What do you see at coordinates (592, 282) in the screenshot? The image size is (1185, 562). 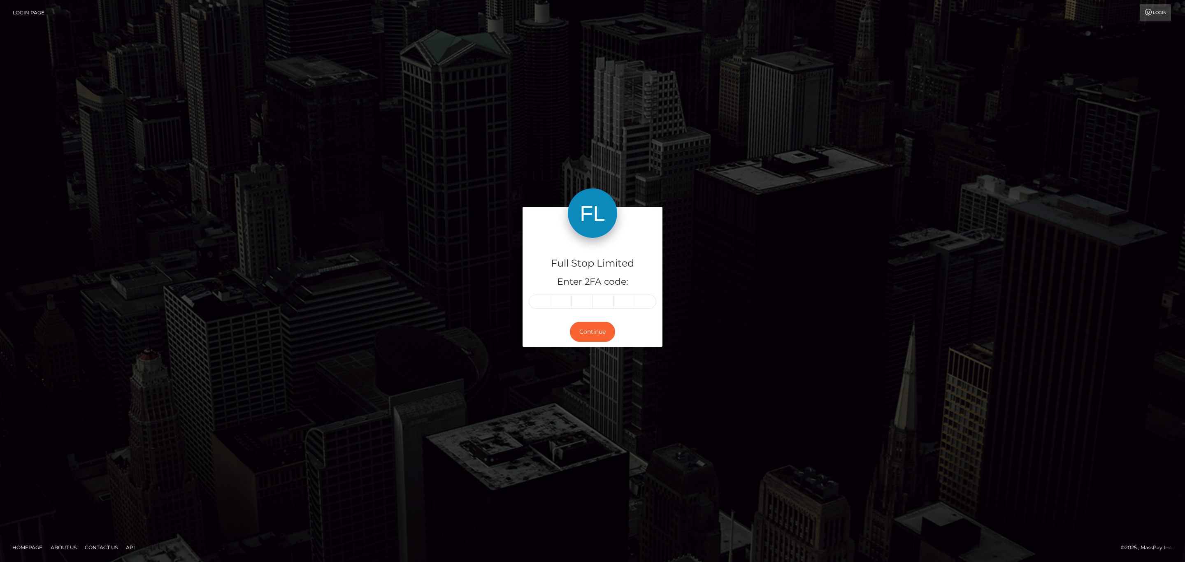 I see `h5: Enter 2FA code:` at bounding box center [592, 282].